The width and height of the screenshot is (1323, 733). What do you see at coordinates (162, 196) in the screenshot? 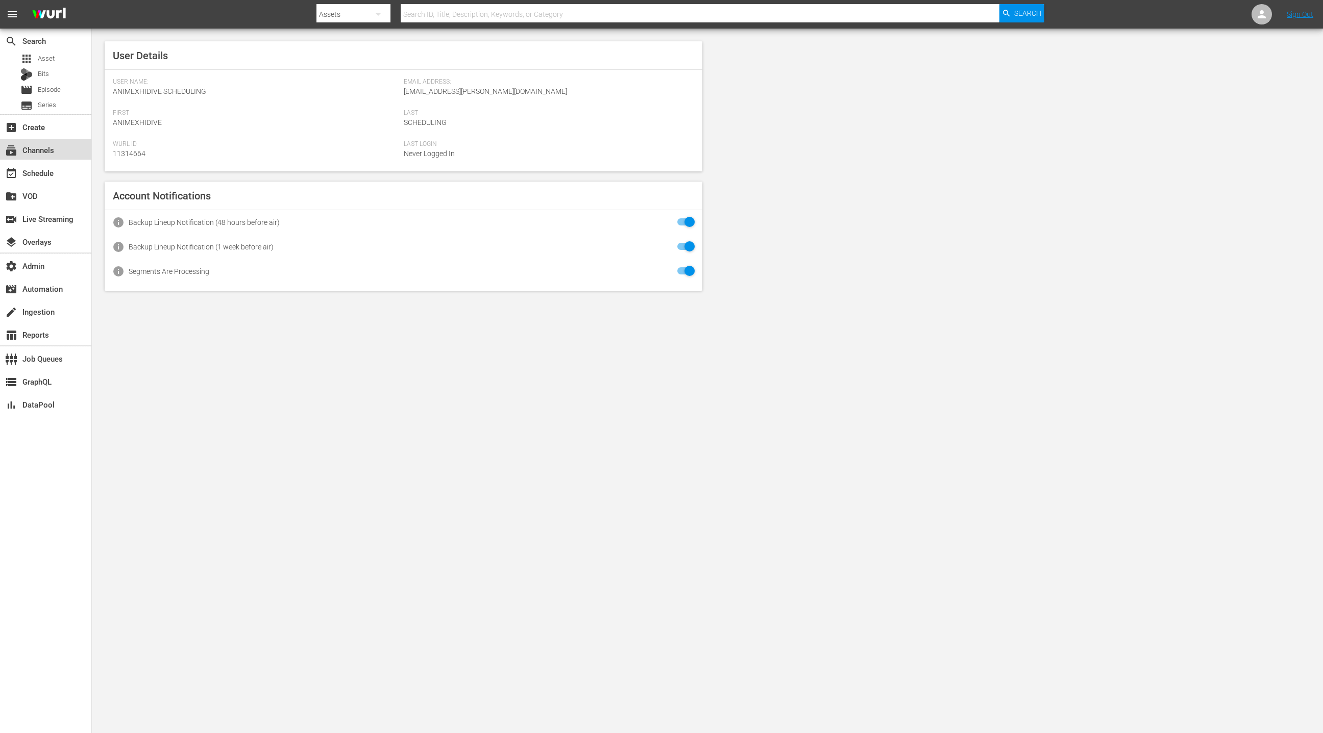
I see `span: Account Notifications` at bounding box center [162, 196].